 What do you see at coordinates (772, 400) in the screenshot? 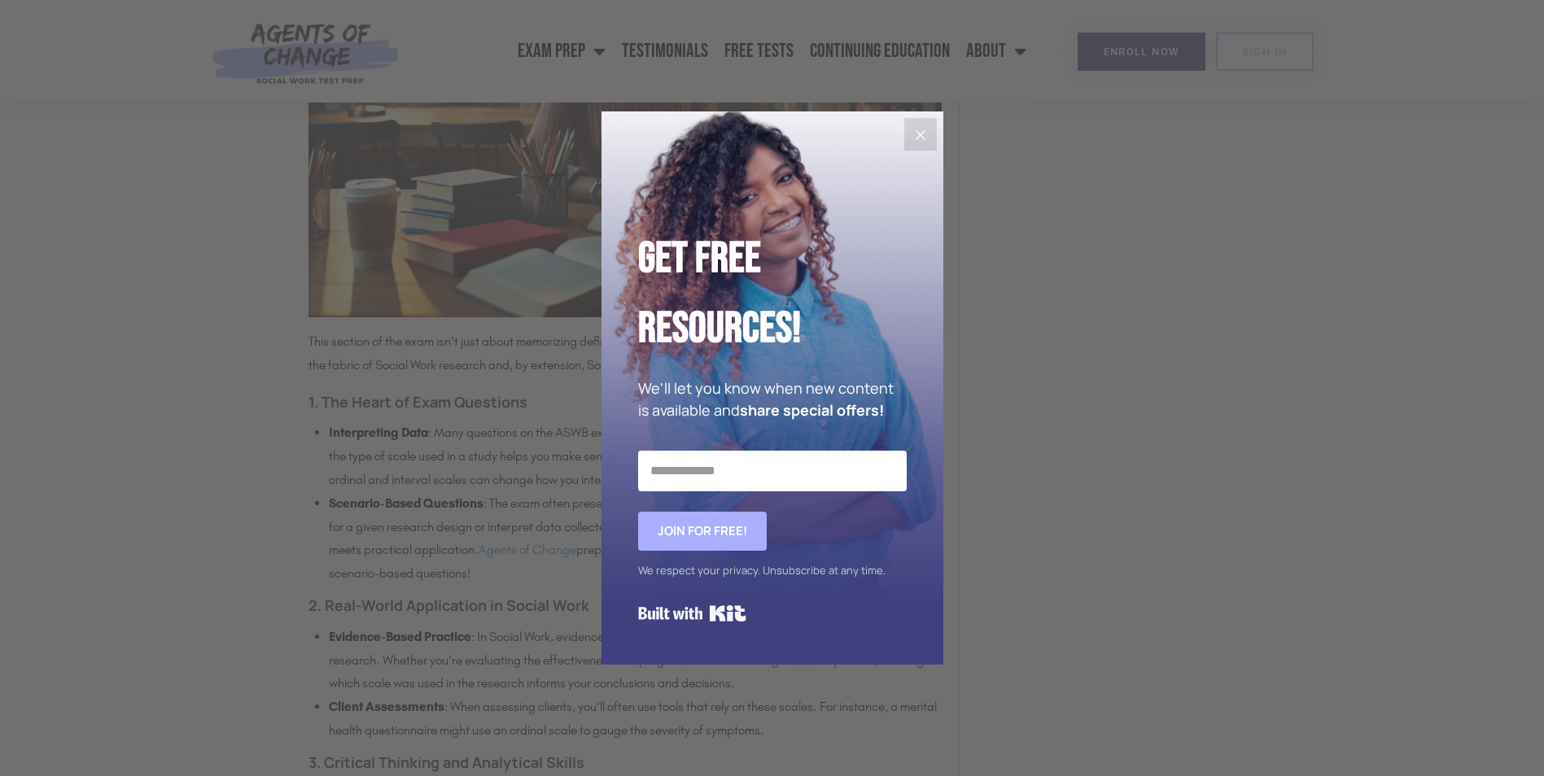
I see `p: We'll let you know when new content is available and` at bounding box center [772, 400].